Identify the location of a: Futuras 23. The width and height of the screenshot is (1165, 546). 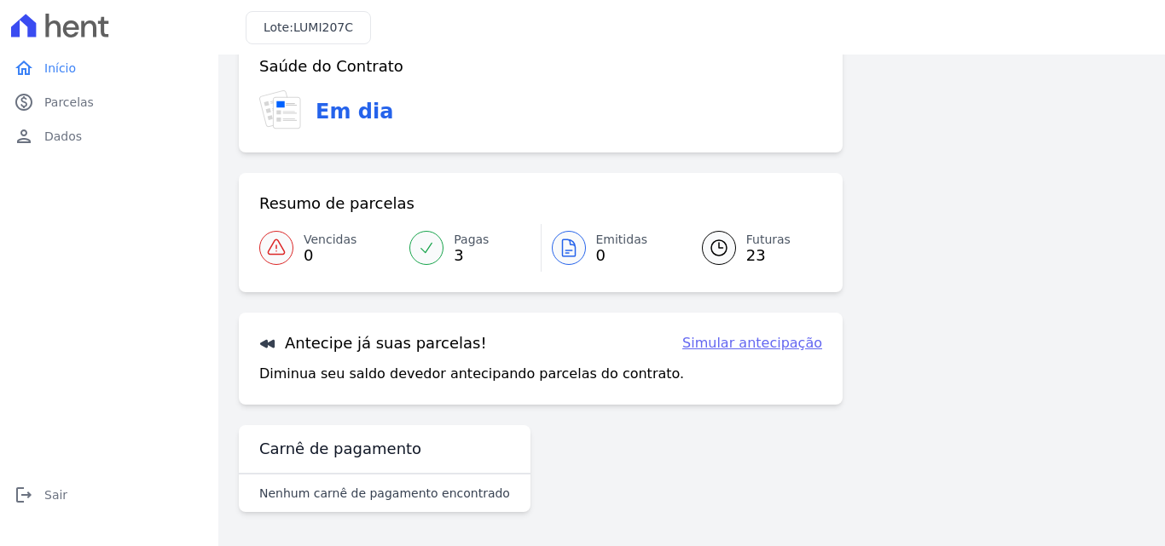
(751, 248).